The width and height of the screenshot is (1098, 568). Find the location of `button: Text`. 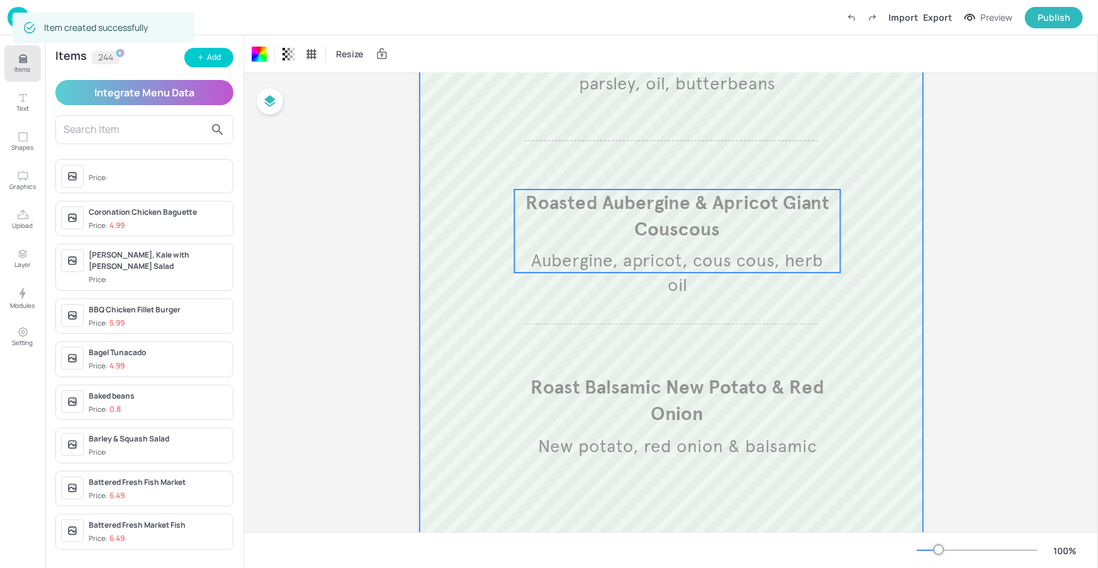

button: Text is located at coordinates (23, 103).